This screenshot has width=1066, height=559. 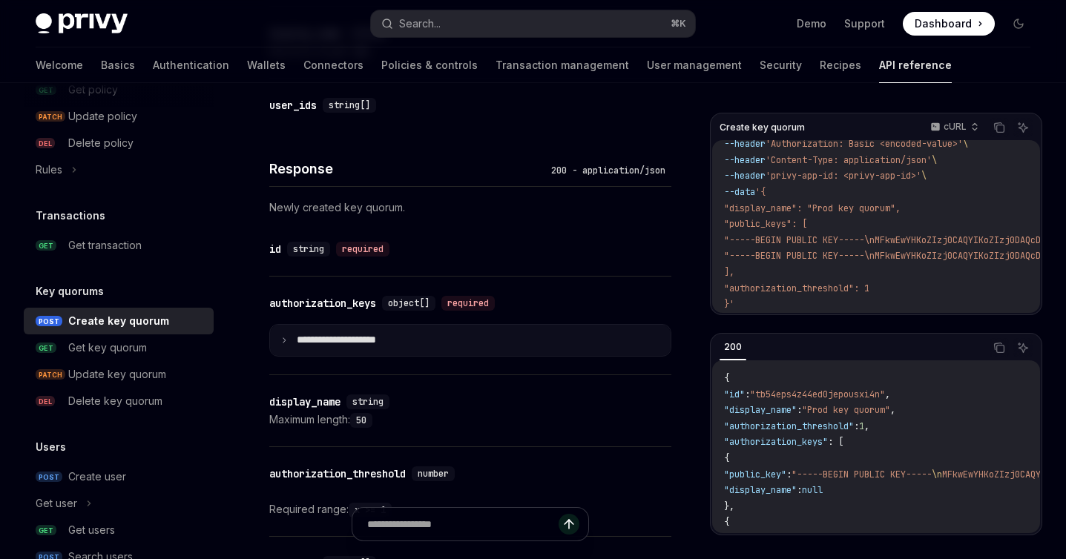 I want to click on span: "authorization_threshold", so click(x=788, y=426).